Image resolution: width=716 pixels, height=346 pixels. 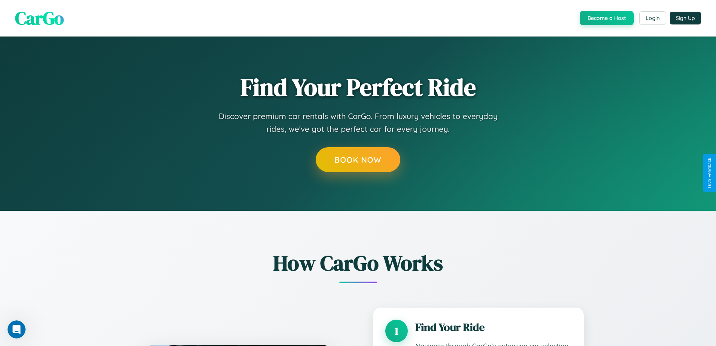 What do you see at coordinates (358, 262) in the screenshot?
I see `h2: How CarGo Works` at bounding box center [358, 262].